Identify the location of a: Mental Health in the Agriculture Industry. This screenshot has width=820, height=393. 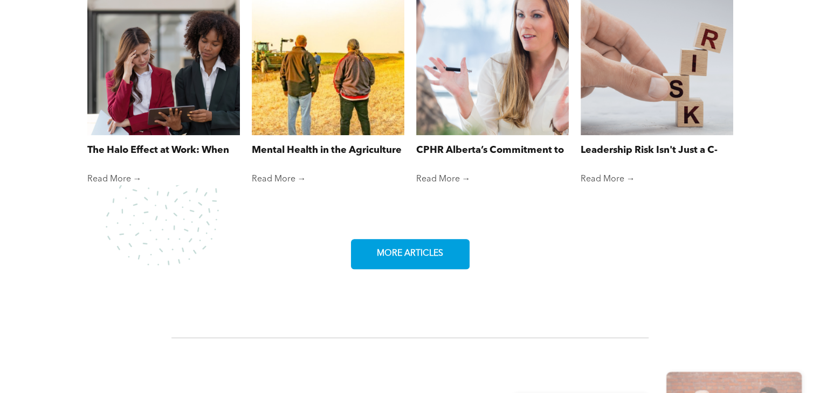
(328, 150).